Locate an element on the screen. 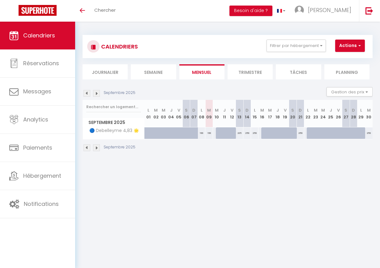 This screenshot has width=380, height=268. th: 25 is located at coordinates (331, 114).